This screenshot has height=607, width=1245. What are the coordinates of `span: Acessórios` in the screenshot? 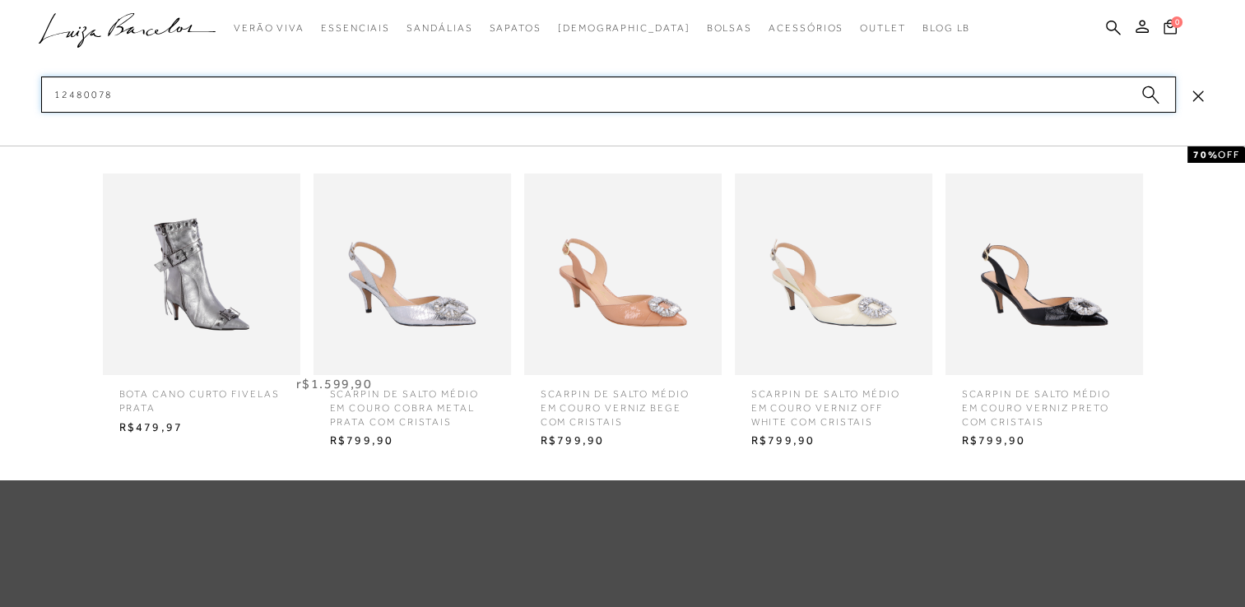 It's located at (806, 28).